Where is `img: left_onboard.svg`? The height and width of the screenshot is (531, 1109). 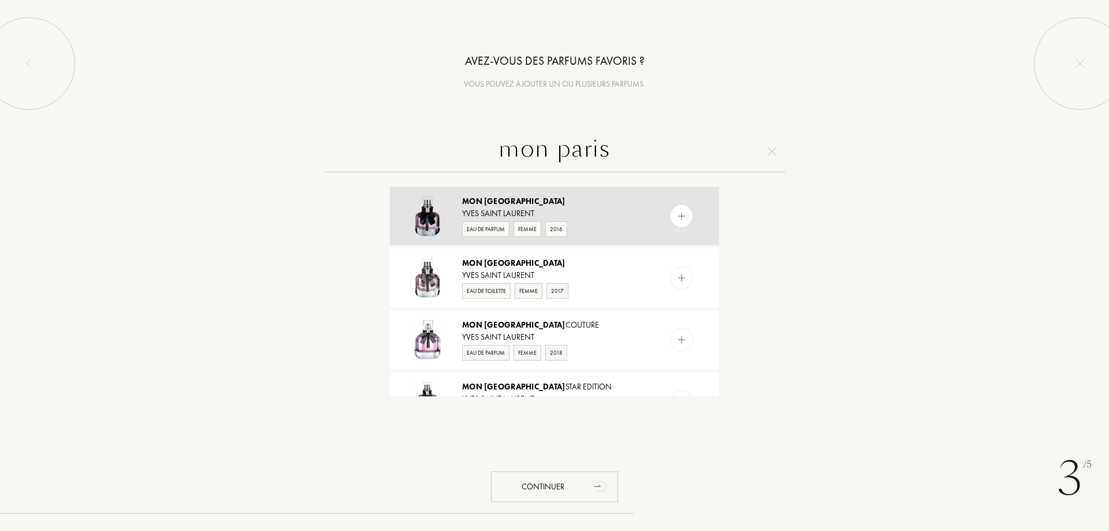 img: left_onboard.svg is located at coordinates (29, 64).